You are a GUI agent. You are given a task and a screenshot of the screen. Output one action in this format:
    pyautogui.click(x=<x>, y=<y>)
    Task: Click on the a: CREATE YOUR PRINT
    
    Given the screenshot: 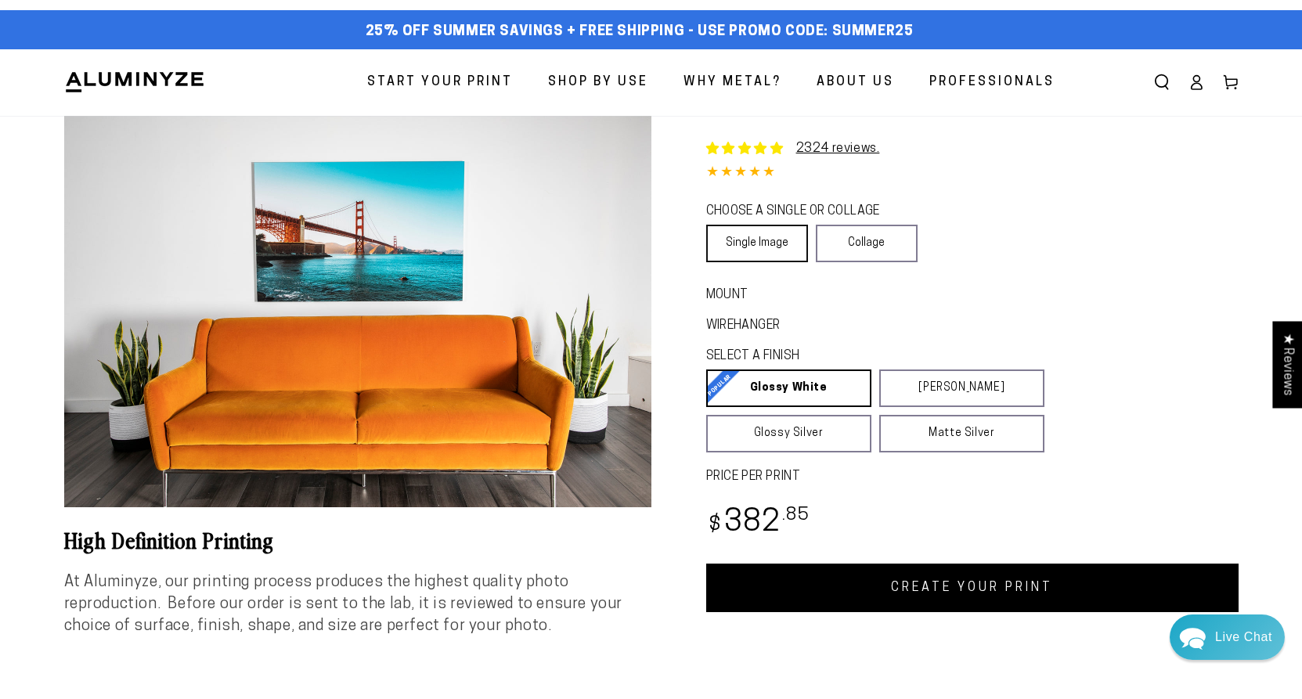 What is the action you would take?
    pyautogui.click(x=972, y=588)
    